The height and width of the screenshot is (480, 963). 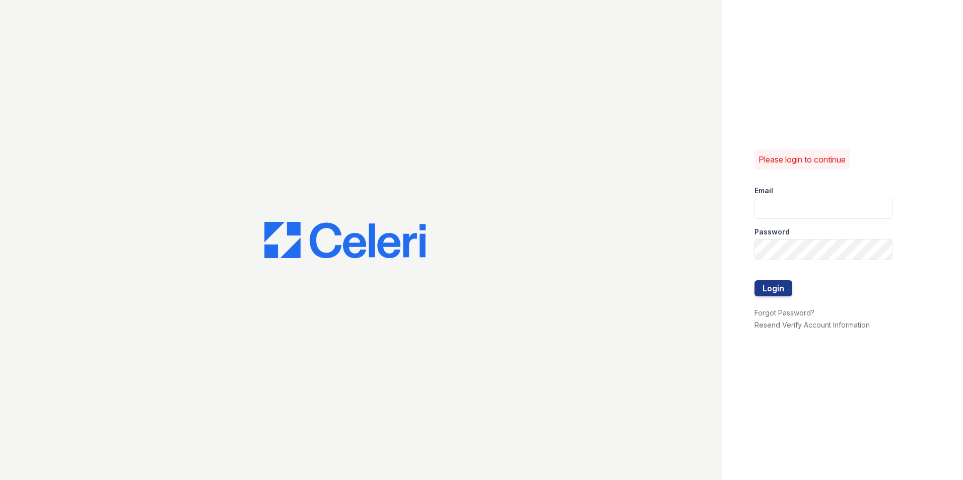 I want to click on a: Forgot Password?, so click(x=784, y=313).